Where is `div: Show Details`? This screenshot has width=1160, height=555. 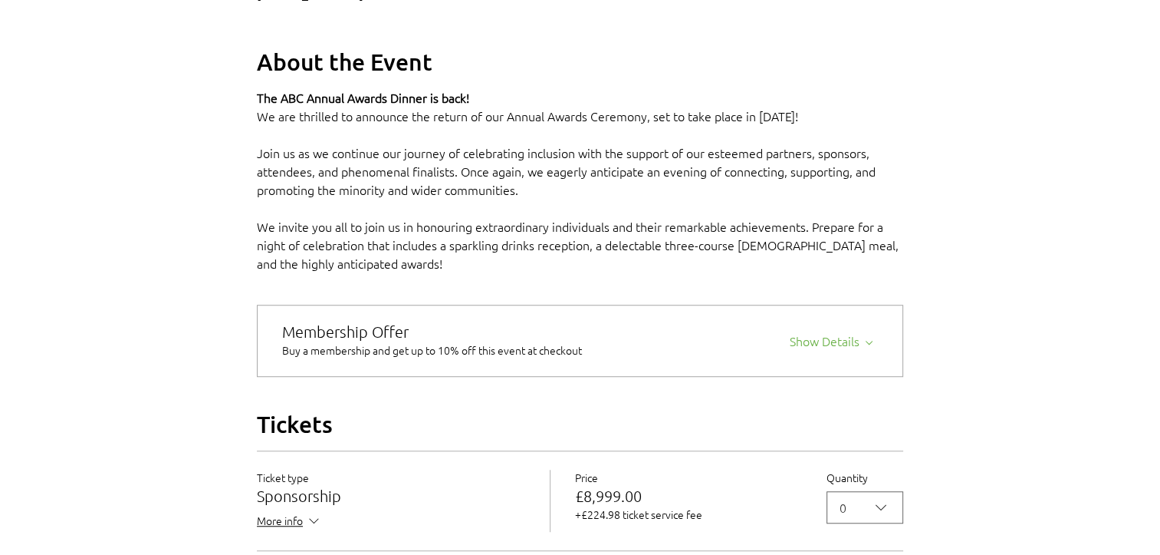 div: Show Details is located at coordinates (834, 338).